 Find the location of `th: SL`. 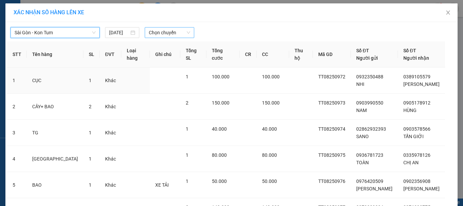

th: SL is located at coordinates (92, 54).